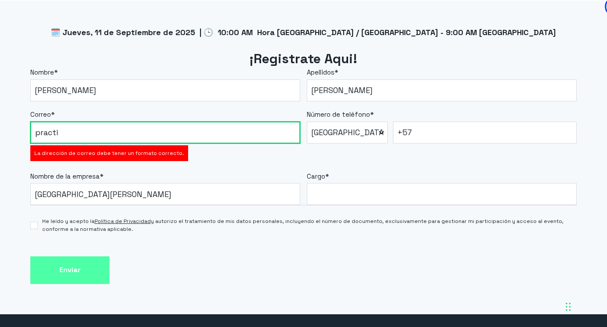  I want to click on h2: ¡Registrate Aqui!, so click(303, 59).